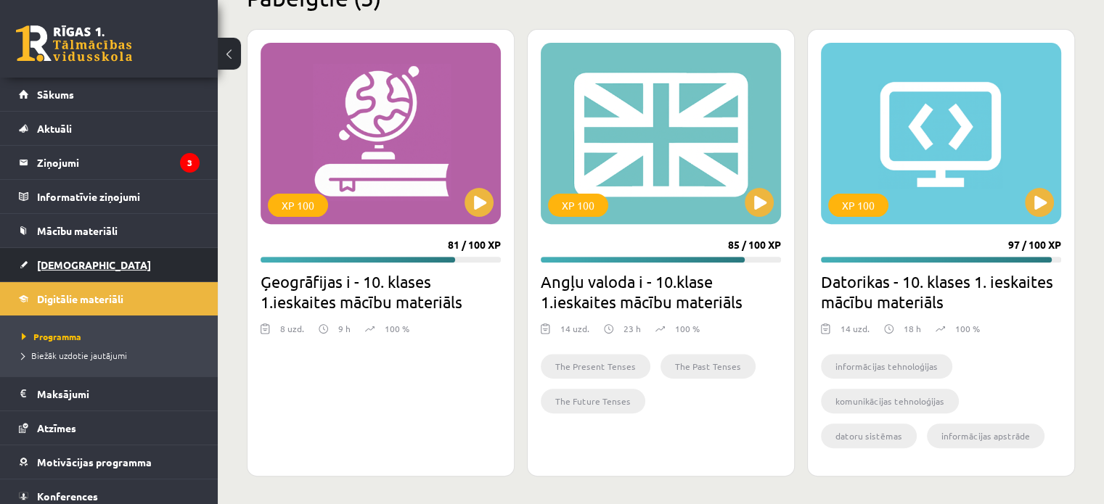 The image size is (1104, 504). What do you see at coordinates (890, 401) in the screenshot?
I see `li: komunikācijas tehnoloģijas` at bounding box center [890, 401].